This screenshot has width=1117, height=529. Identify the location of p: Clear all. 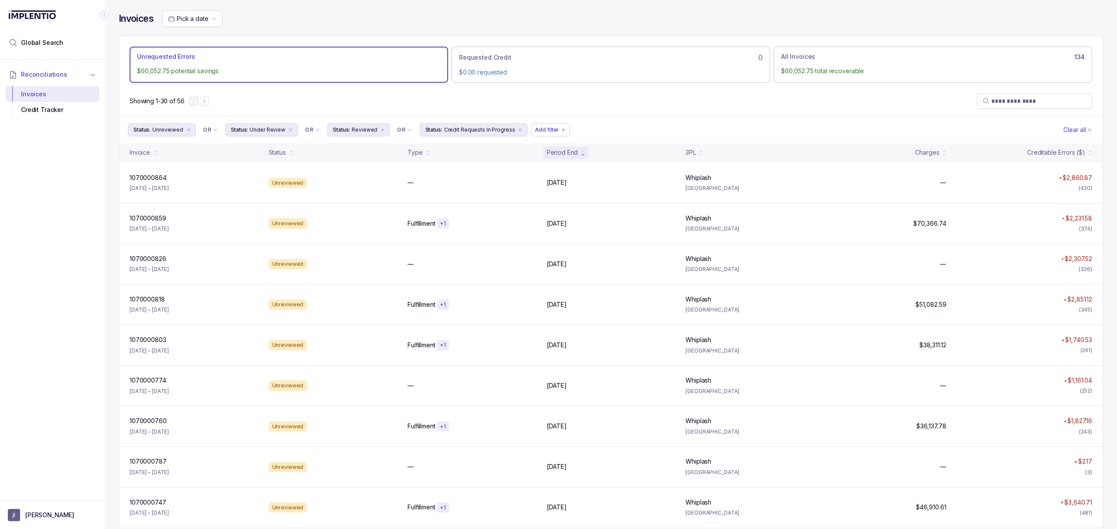
(1074, 130).